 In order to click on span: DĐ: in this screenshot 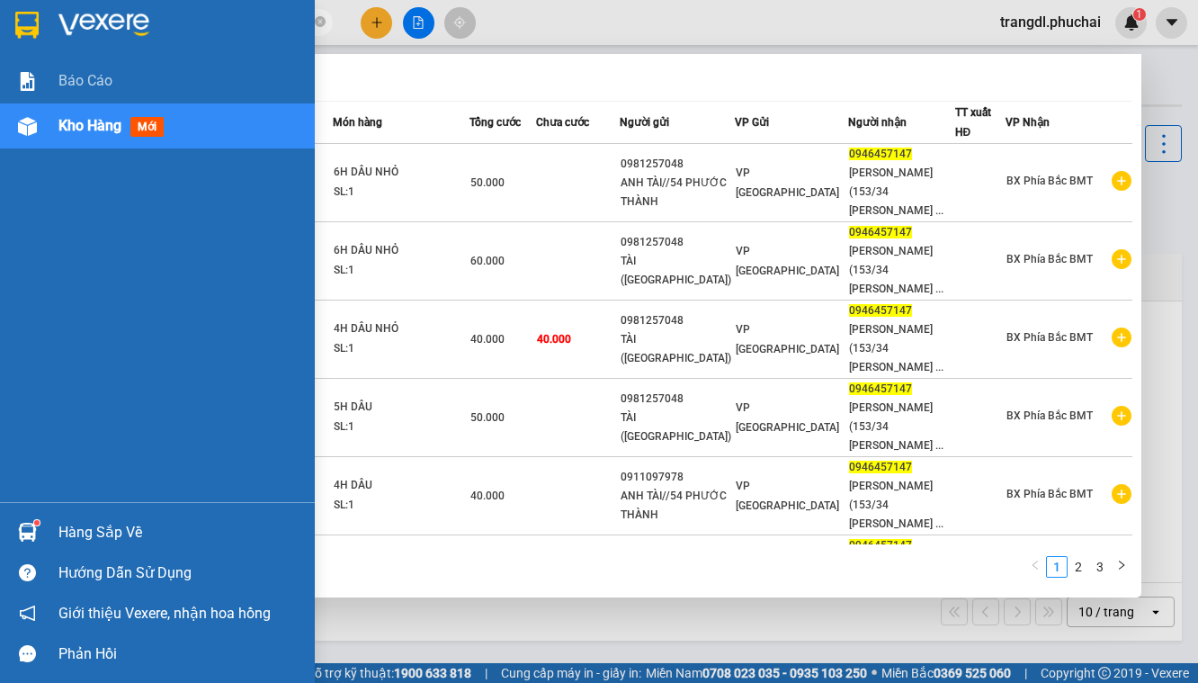, I will do `click(223, 103)`.